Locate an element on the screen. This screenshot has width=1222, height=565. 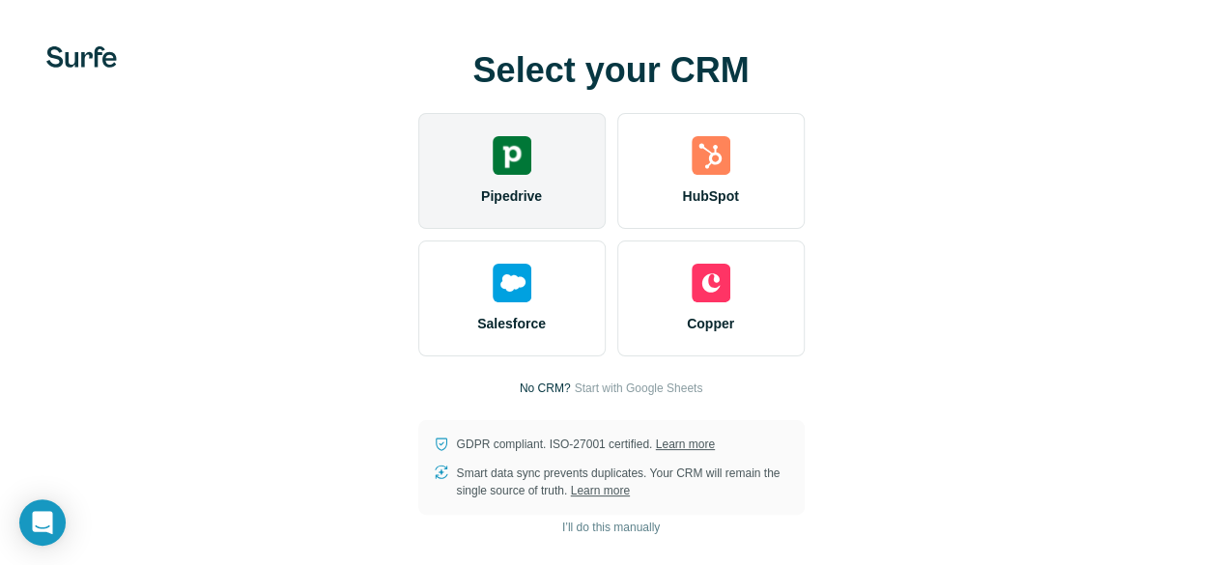
img: Surfe's logo is located at coordinates (81, 57).